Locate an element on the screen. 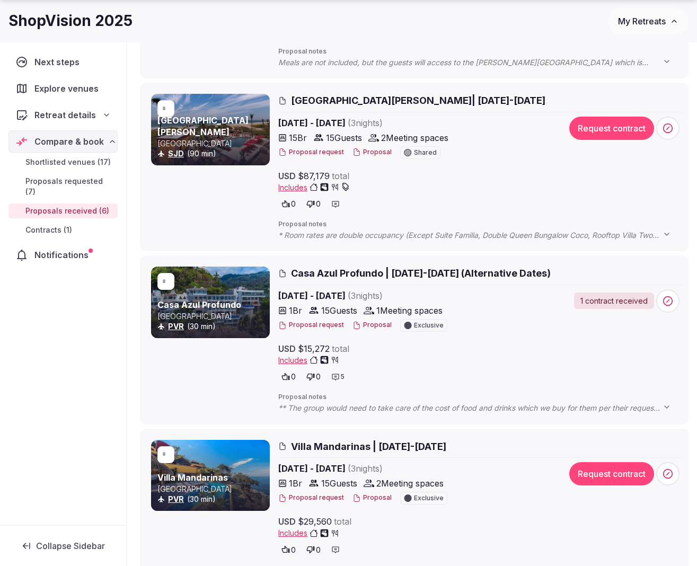 Image resolution: width=697 pixels, height=566 pixels. span: Compare & book is located at coordinates (69, 141).